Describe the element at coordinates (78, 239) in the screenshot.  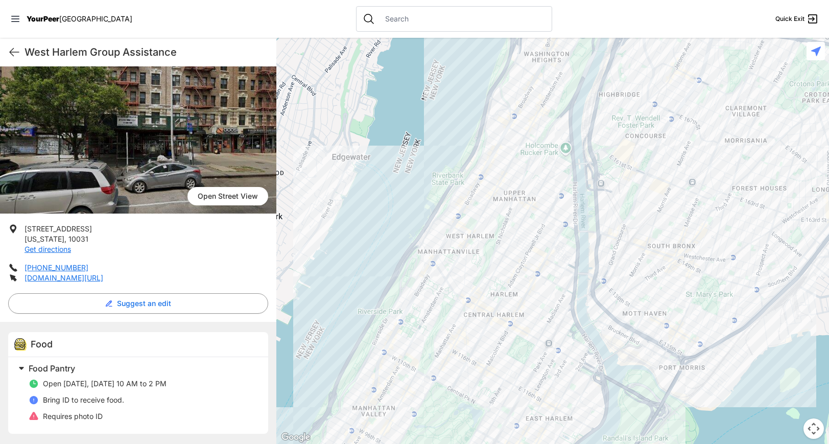
I see `span: 10031` at that location.